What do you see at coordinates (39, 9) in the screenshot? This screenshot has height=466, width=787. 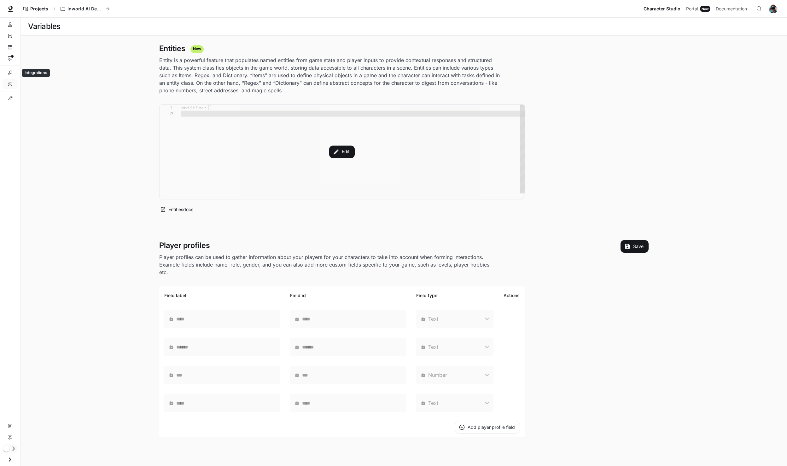 I see `span: Projects` at bounding box center [39, 9].